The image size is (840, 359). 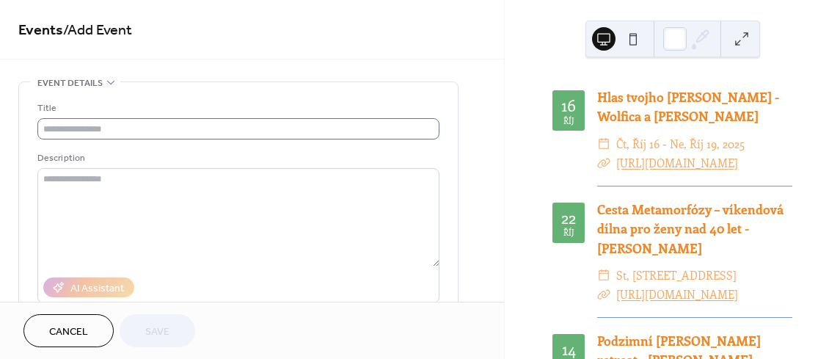 I want to click on div: Description, so click(x=237, y=158).